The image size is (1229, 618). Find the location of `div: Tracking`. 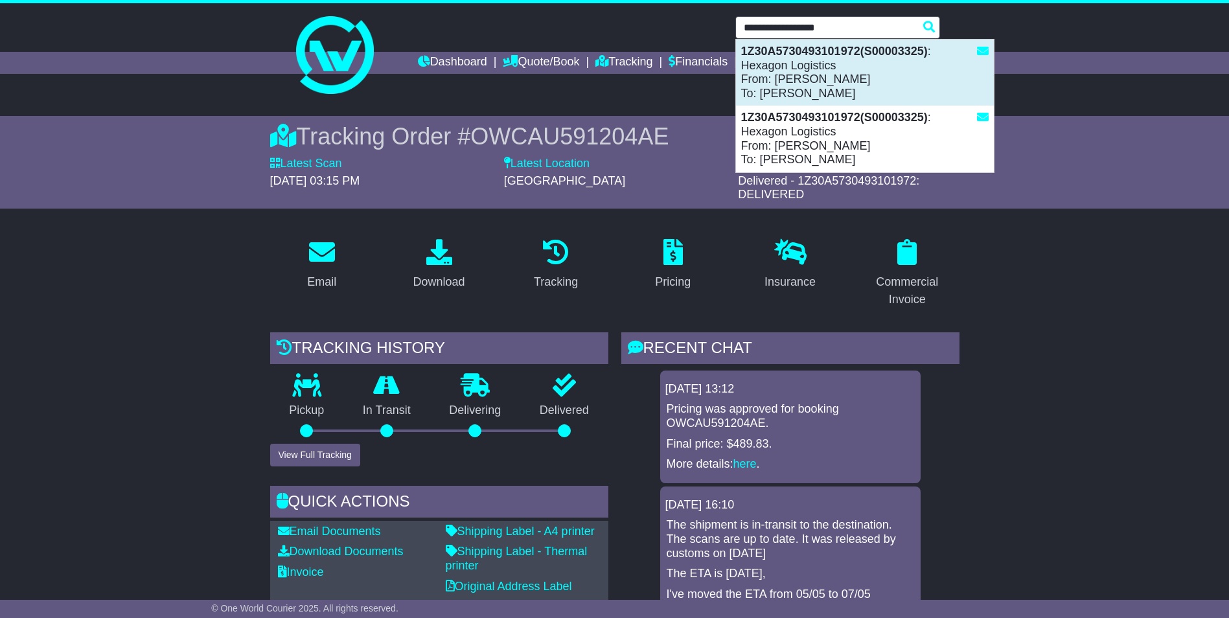

div: Tracking is located at coordinates (556, 282).